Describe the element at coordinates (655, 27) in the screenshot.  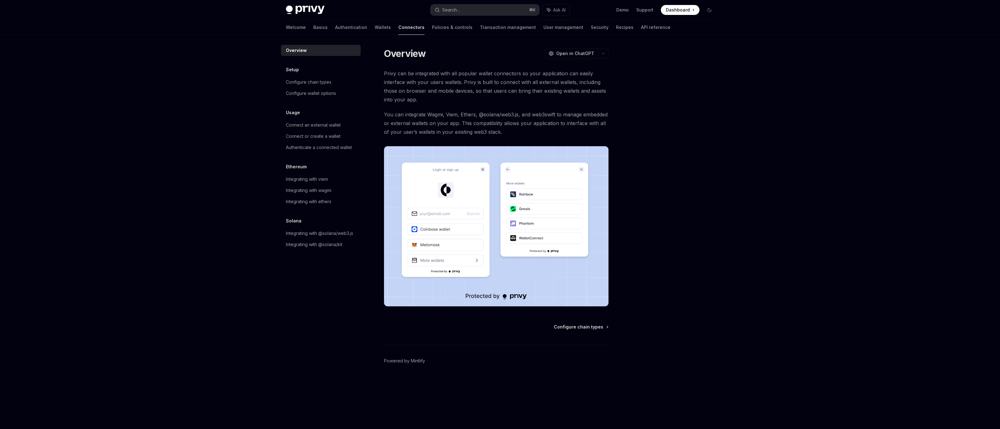
I see `a: API reference` at that location.